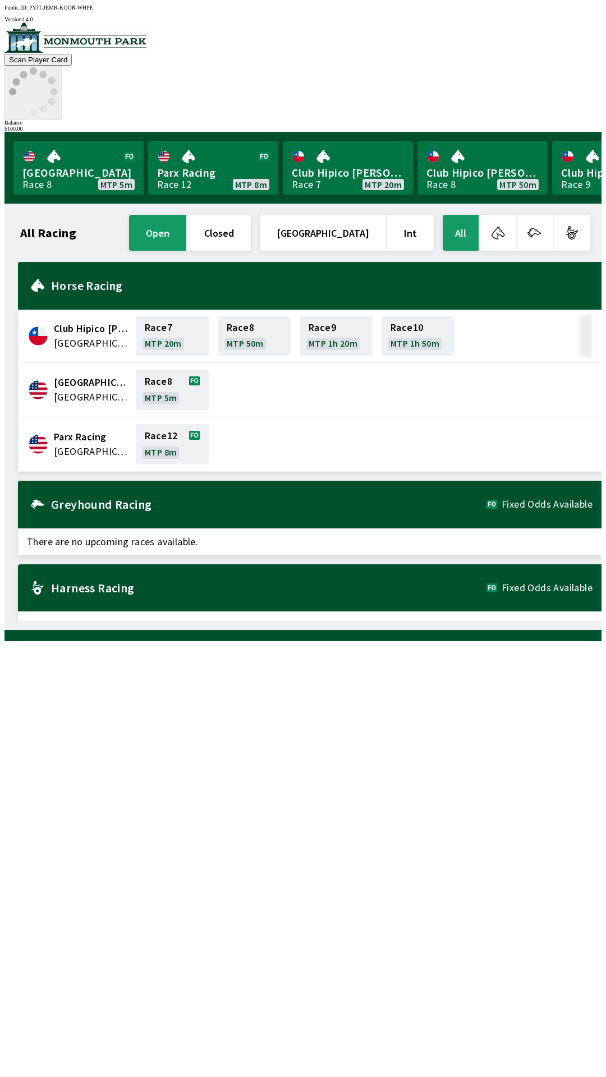 This screenshot has height=1077, width=606. What do you see at coordinates (219, 233) in the screenshot?
I see `button: closed` at bounding box center [219, 233].